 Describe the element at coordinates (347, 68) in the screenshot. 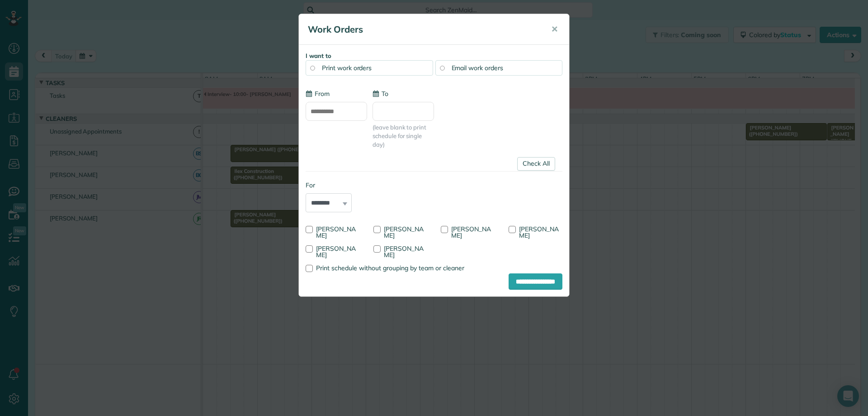

I see `span: Print work orders` at that location.